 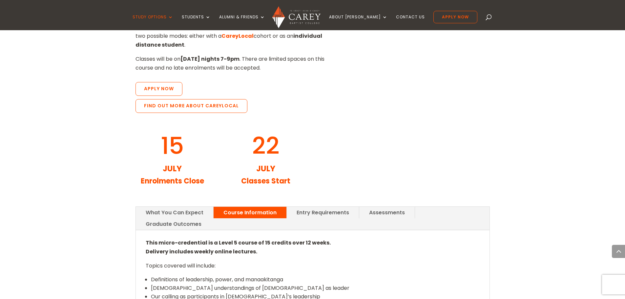 What do you see at coordinates (175, 212) in the screenshot?
I see `a: What You Can Expect` at bounding box center [175, 212].